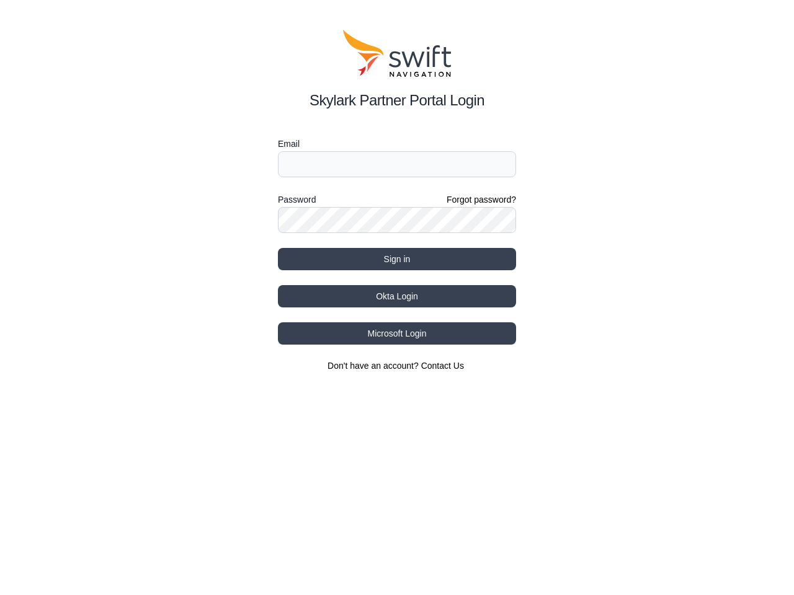 The height and width of the screenshot is (595, 794). I want to click on h2: Skylark Partner Portal Login, so click(397, 100).